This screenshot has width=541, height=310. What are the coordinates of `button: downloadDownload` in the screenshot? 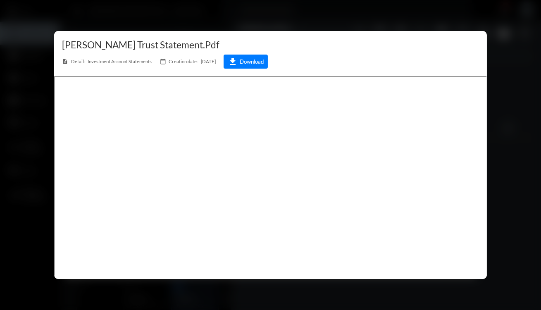 It's located at (246, 62).